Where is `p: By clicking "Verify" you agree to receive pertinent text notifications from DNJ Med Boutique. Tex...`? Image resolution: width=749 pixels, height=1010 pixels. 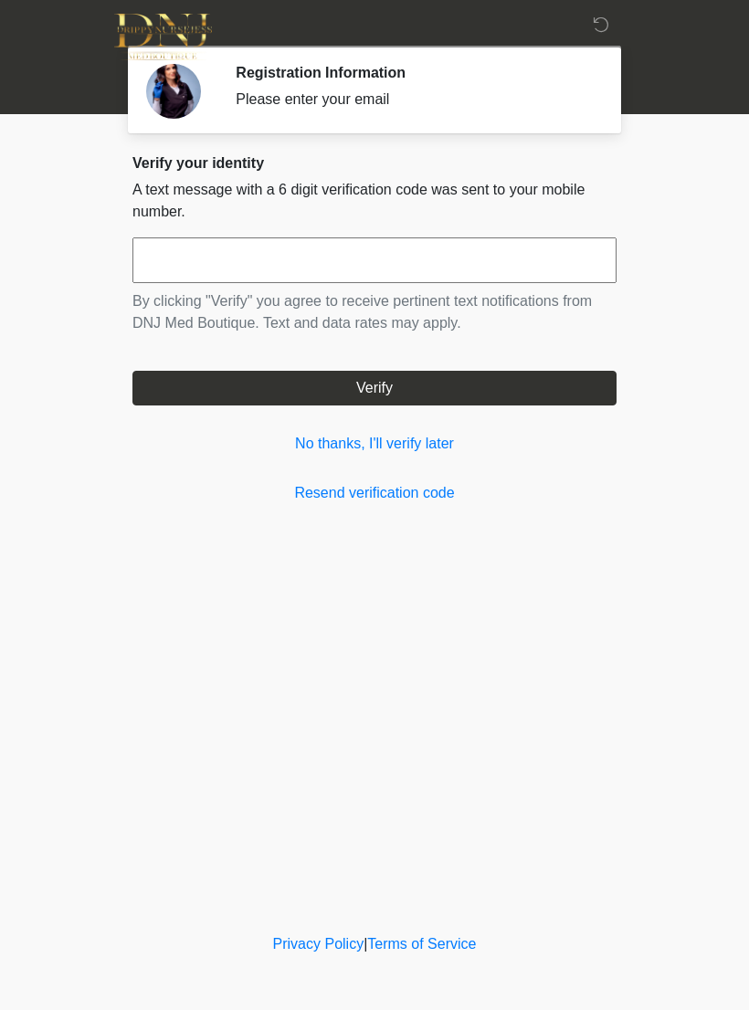 p: By clicking "Verify" you agree to receive pertinent text notifications from DNJ Med Boutique. Tex... is located at coordinates (374, 312).